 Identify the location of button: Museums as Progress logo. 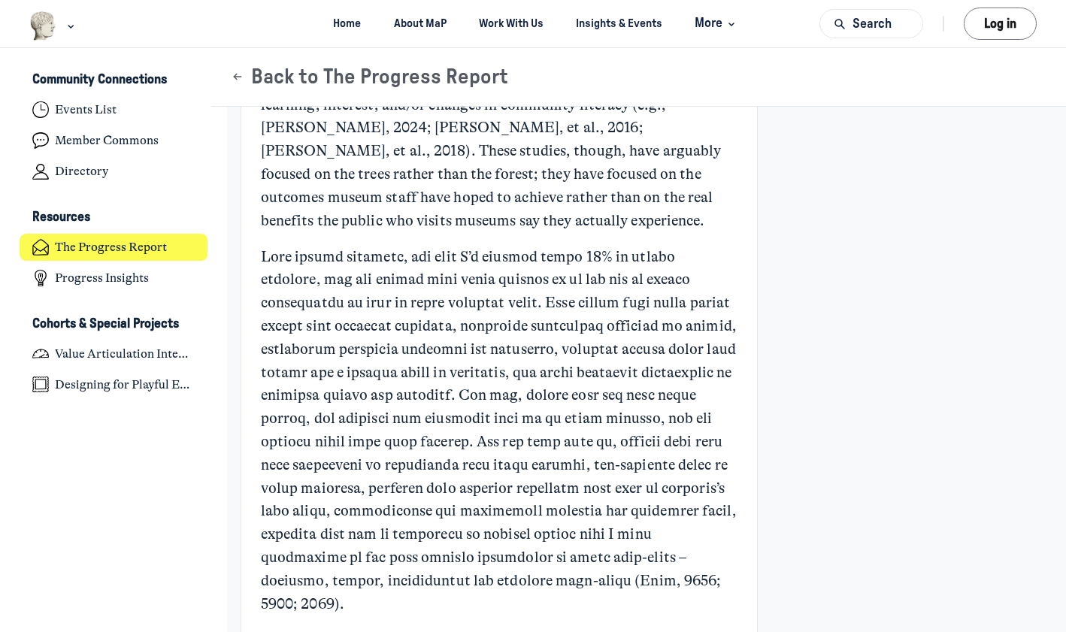
(53, 26).